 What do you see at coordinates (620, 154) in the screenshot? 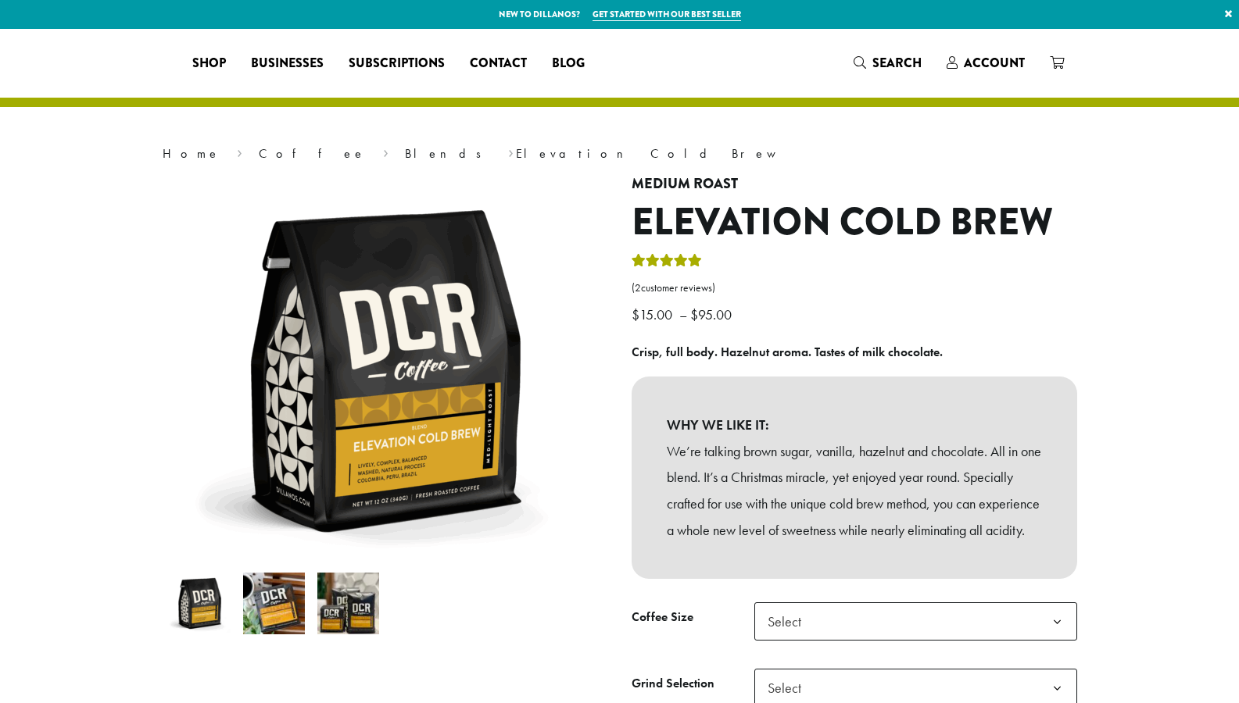
I see `nav: Breadcrumb` at bounding box center [620, 154].